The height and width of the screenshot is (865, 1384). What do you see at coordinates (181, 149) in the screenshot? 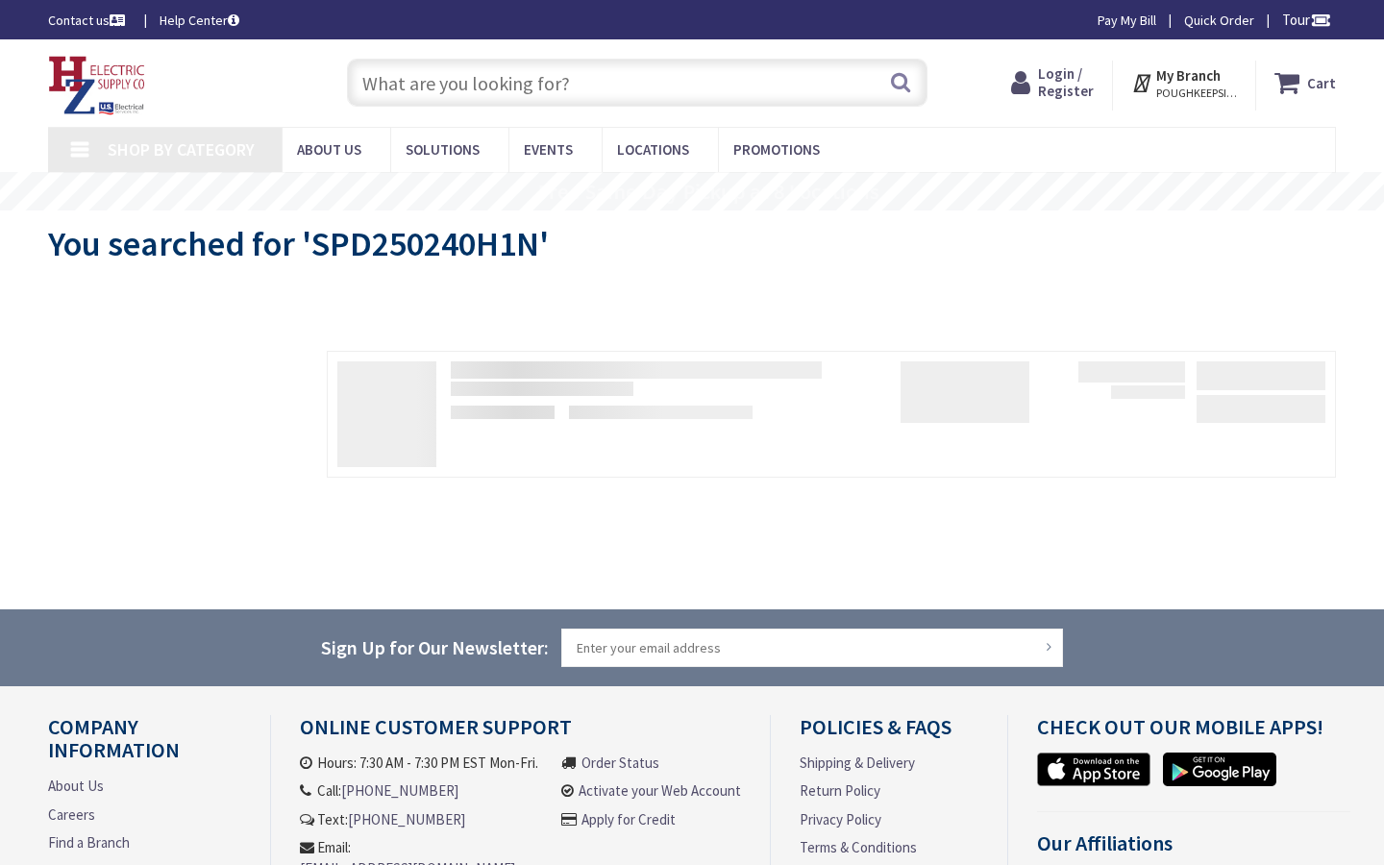
I see `span: Shop By Category` at bounding box center [181, 149].